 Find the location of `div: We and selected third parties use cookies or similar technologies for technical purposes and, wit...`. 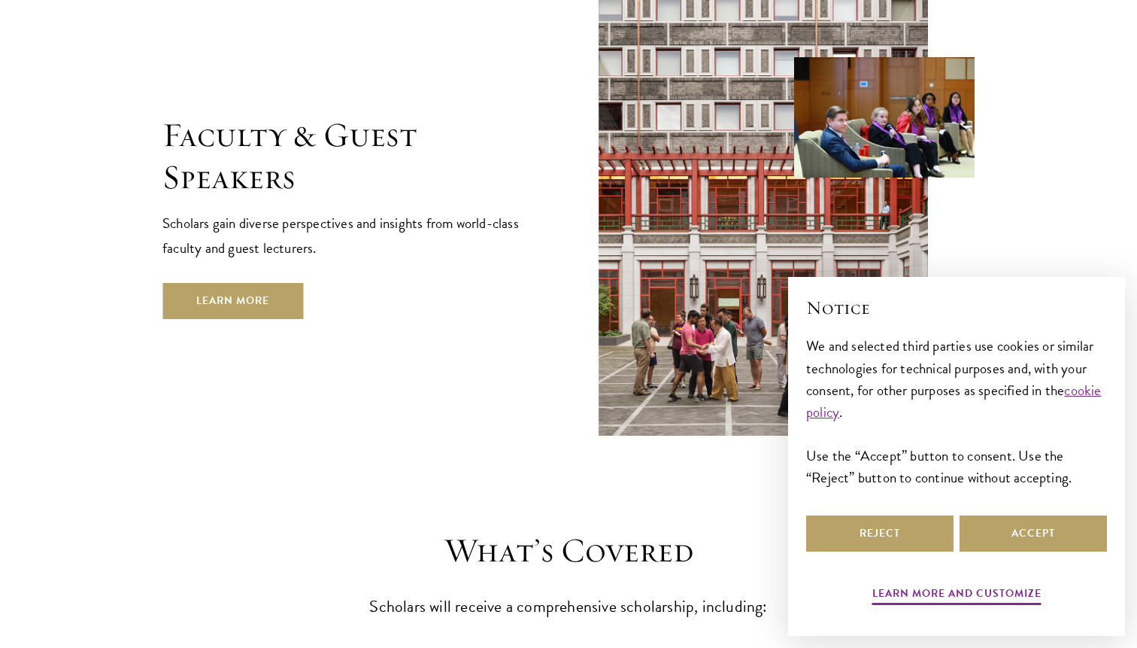

div: We and selected third parties use cookies or similar technologies for technical purposes and, wit... is located at coordinates (957, 411).